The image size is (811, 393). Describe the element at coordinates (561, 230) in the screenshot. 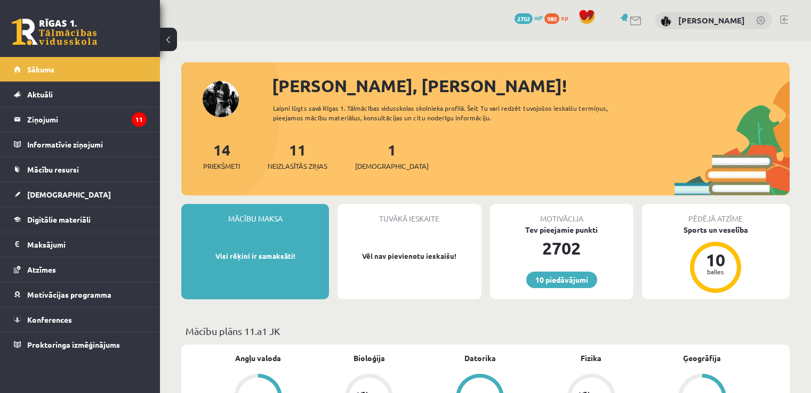

I see `div: Tev pieejamie punkti` at that location.